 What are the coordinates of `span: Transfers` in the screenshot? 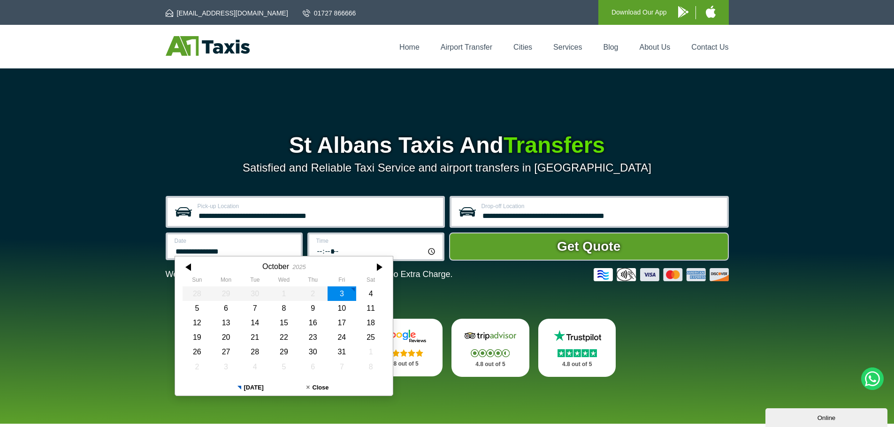 It's located at (554, 145).